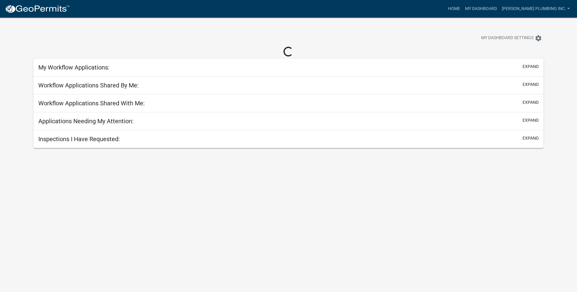 This screenshot has width=577, height=292. I want to click on button: My Dashboard Settingssettings, so click(511, 38).